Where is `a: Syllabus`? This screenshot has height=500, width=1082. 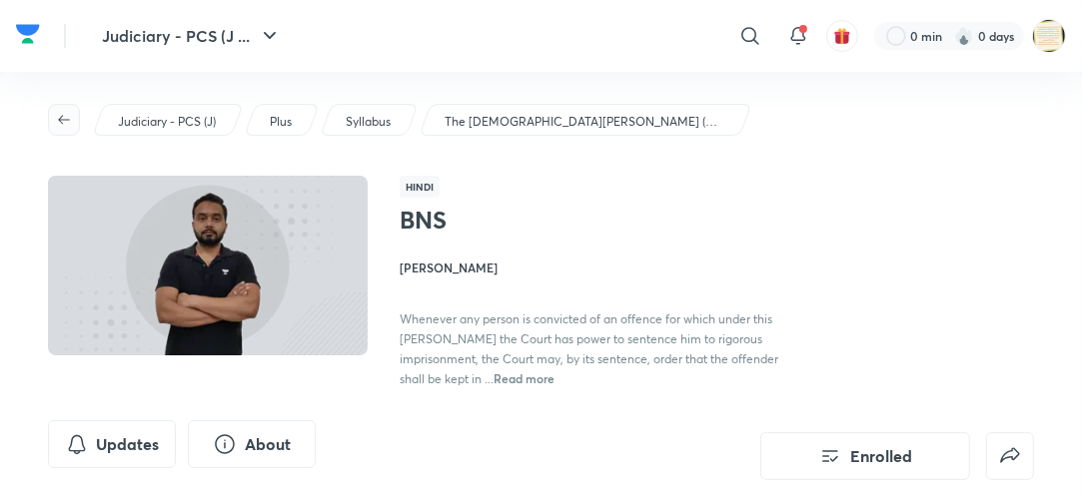 a: Syllabus is located at coordinates (369, 122).